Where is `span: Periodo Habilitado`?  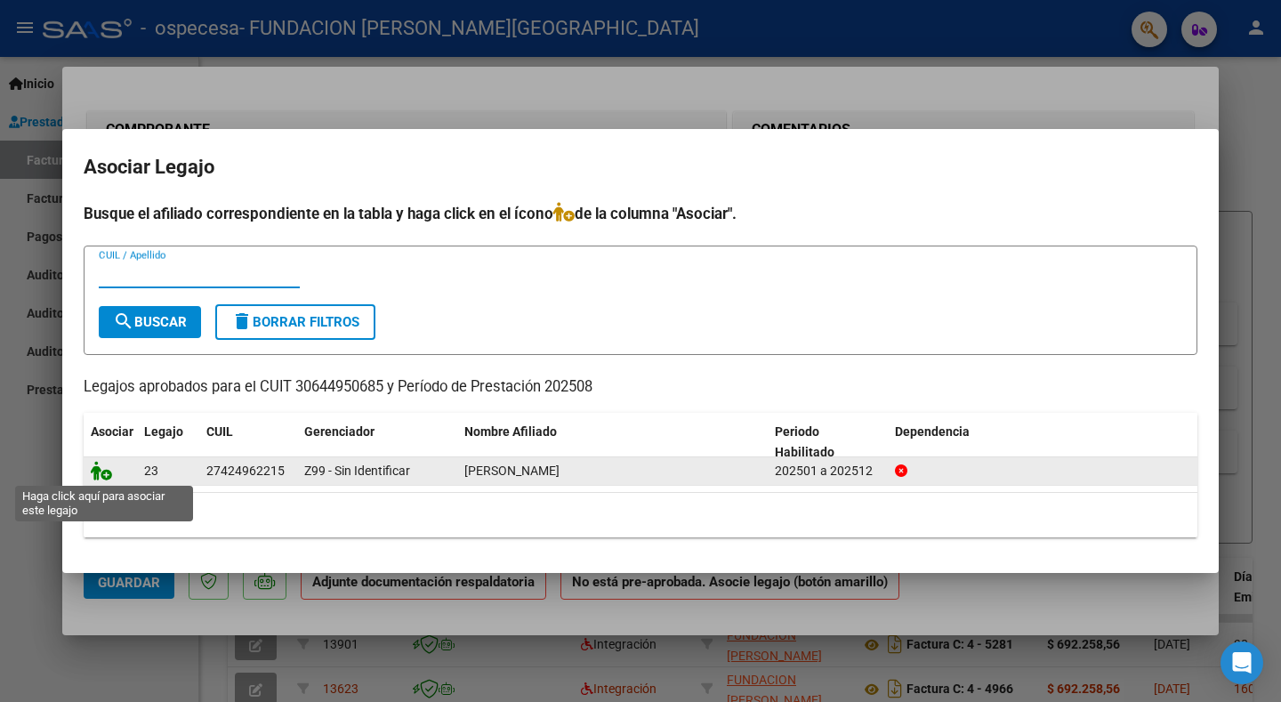
span: Periodo Habilitado is located at coordinates (804, 441).